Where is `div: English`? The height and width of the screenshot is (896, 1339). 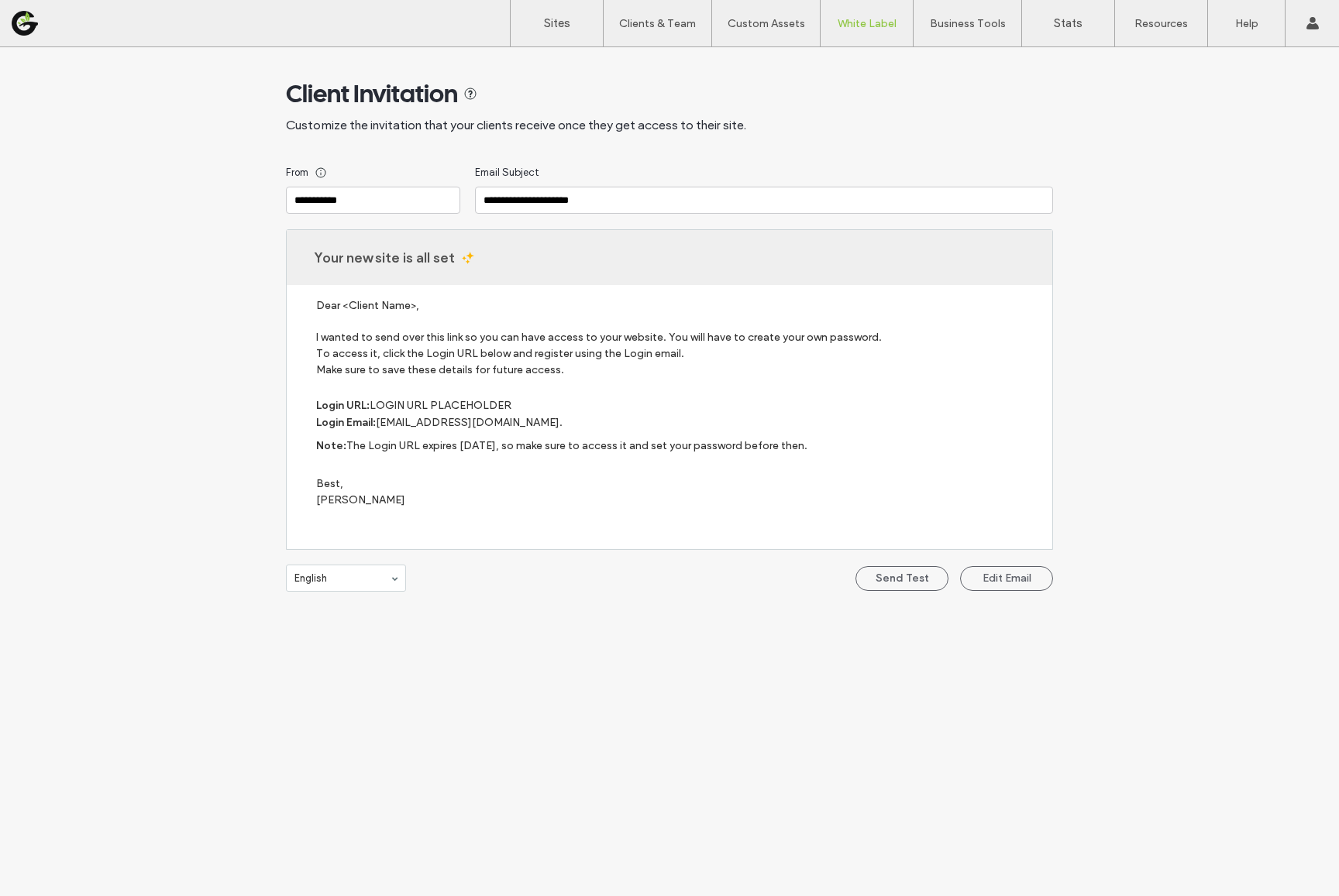
div: English is located at coordinates (345, 578).